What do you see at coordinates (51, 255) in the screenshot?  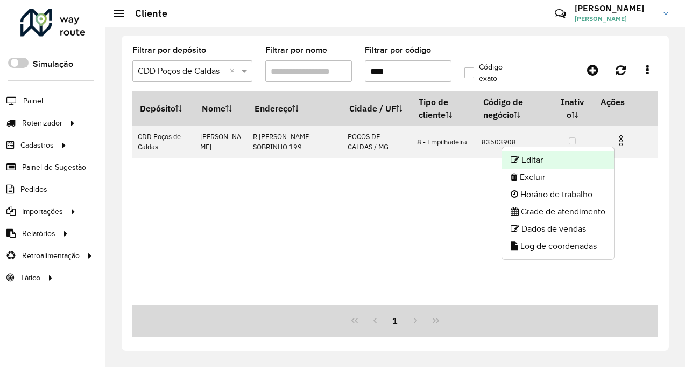 I see `span: Retroalimentação` at bounding box center [51, 255].